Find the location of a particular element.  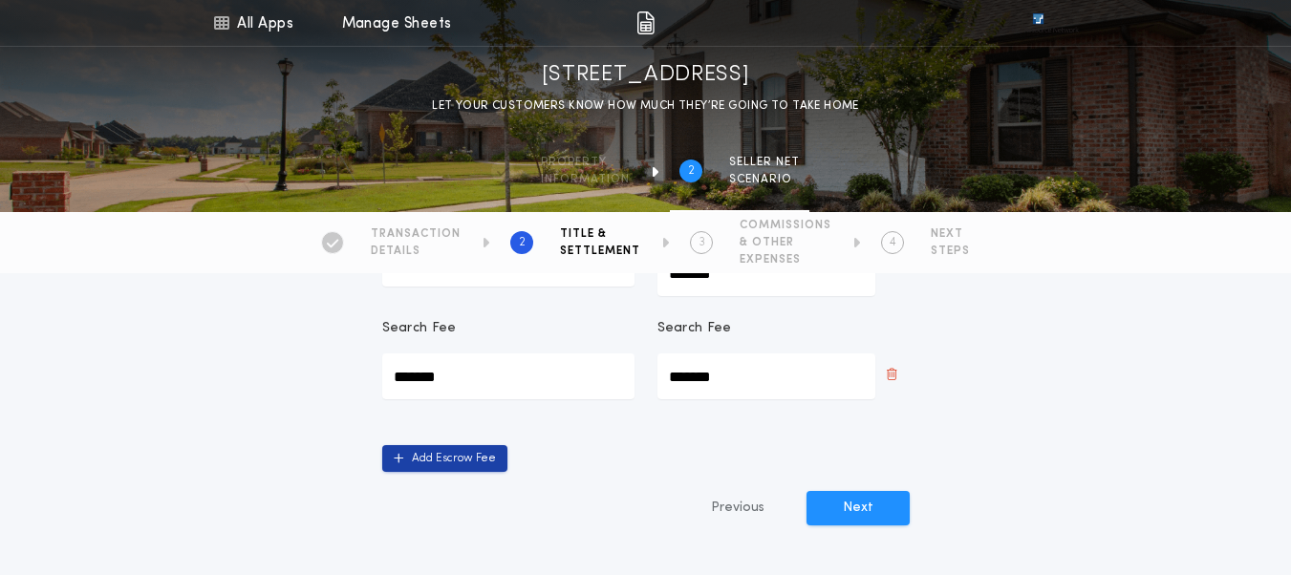

input: Buyer Agent Commission Sales Tax is located at coordinates (766, 273).